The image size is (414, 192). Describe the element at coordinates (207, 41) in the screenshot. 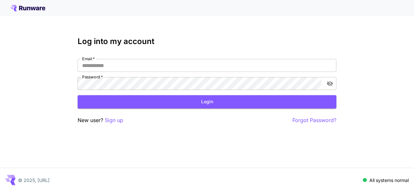

I see `h3: Log into my account` at that location.